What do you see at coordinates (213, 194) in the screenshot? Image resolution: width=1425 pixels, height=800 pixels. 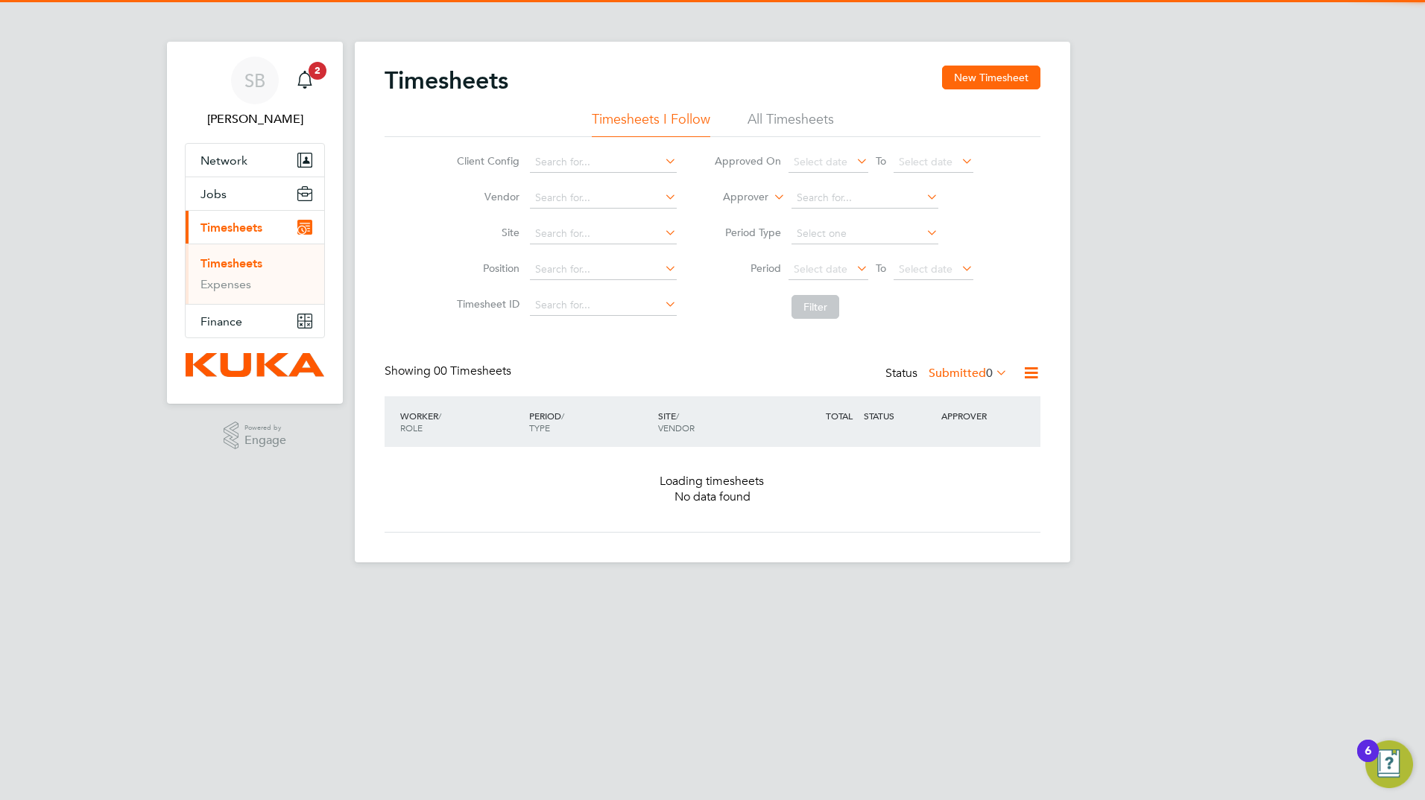 I see `span: Jobs` at bounding box center [213, 194].